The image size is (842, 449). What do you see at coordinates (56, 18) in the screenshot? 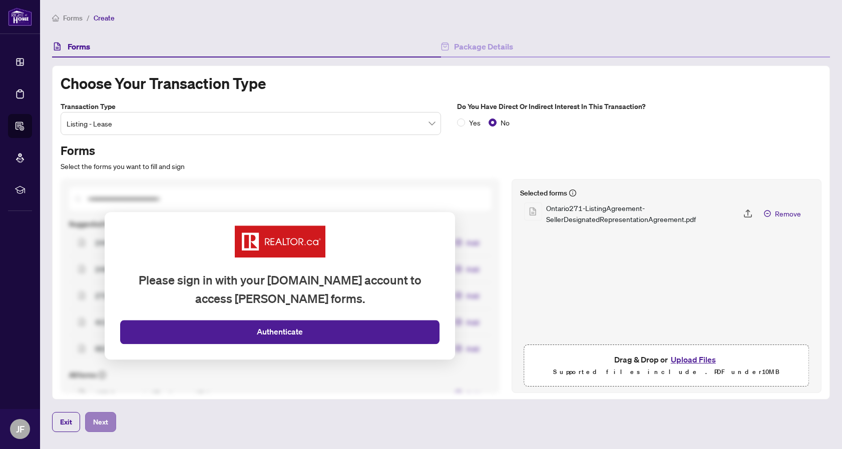
I see `span: home` at bounding box center [56, 18].